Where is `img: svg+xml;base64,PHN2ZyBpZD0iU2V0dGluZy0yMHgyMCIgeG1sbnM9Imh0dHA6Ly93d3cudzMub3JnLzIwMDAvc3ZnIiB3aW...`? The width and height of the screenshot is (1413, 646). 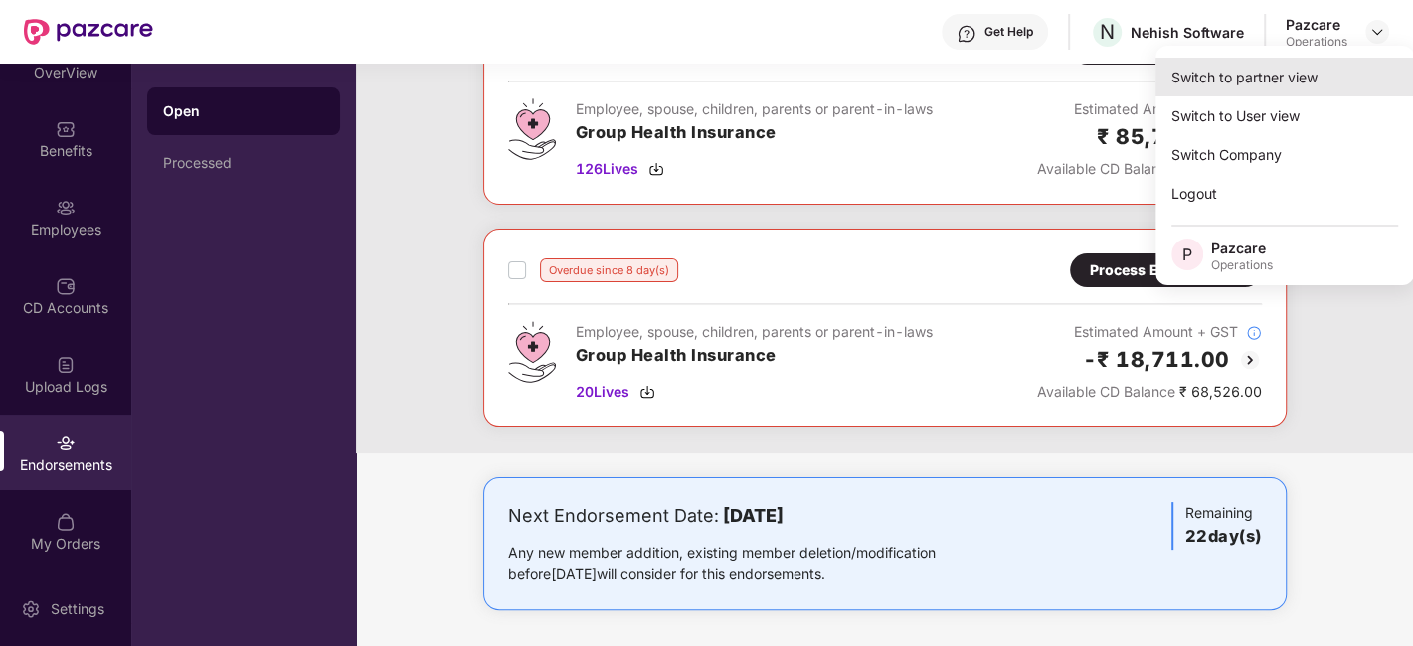 img: svg+xml;base64,PHN2ZyBpZD0iU2V0dGluZy0yMHgyMCIgeG1sbnM9Imh0dHA6Ly93d3cudzMub3JnLzIwMDAvc3ZnIiB3aW... is located at coordinates (31, 609).